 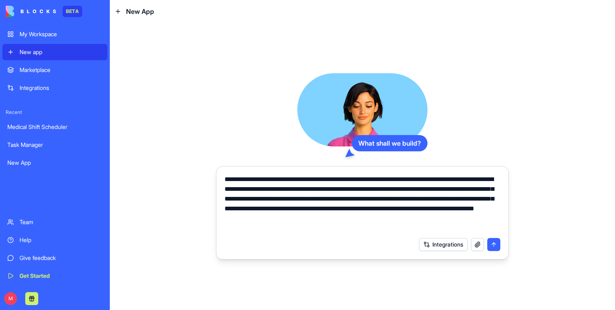 What do you see at coordinates (61, 34) in the screenshot?
I see `div: My Workspace` at bounding box center [61, 34].